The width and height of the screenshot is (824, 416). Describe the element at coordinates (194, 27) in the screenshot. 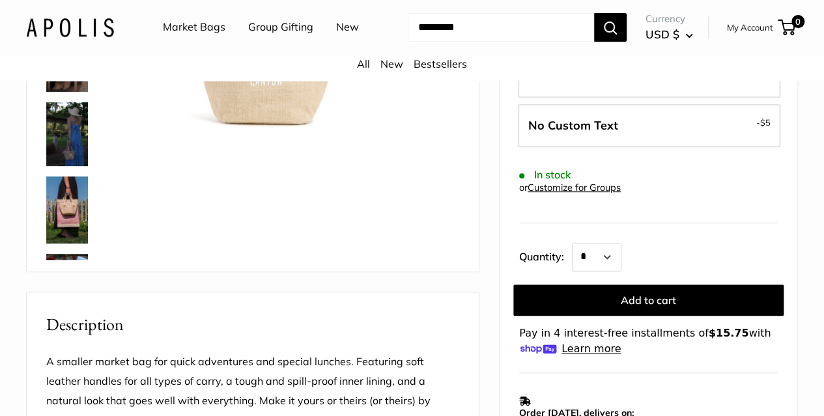

I see `a: Market Bags` at that location.